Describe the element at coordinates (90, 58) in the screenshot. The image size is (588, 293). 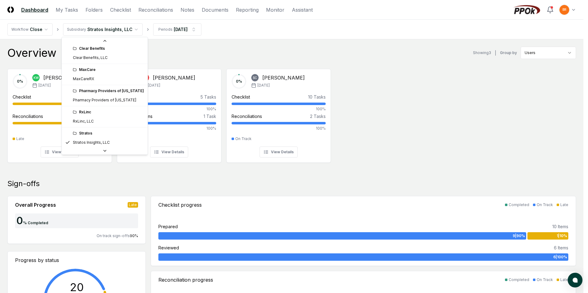
I see `div: Clear Benefits, LLC` at that location.